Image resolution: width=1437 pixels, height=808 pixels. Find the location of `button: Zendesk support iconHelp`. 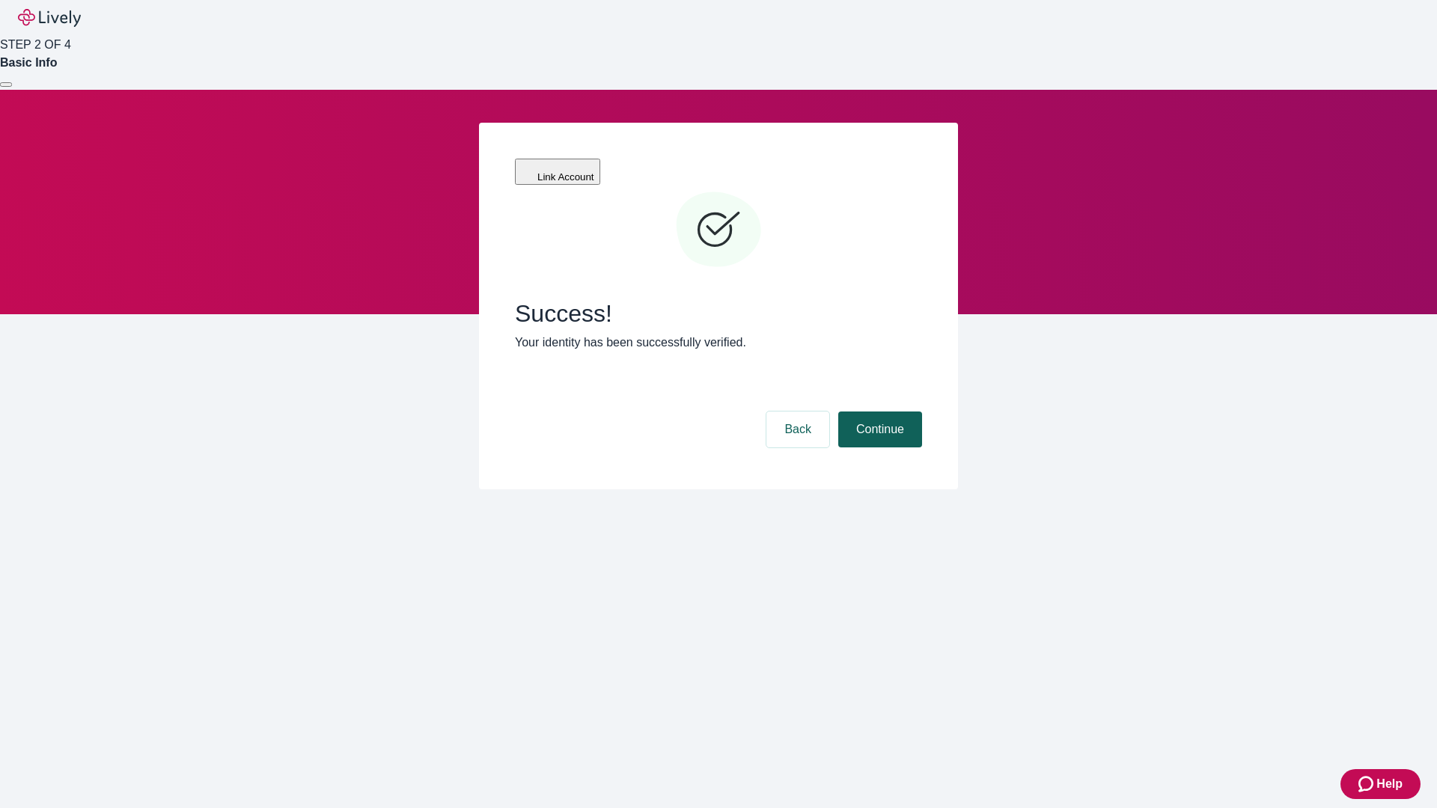

button: Zendesk support iconHelp is located at coordinates (1380, 784).